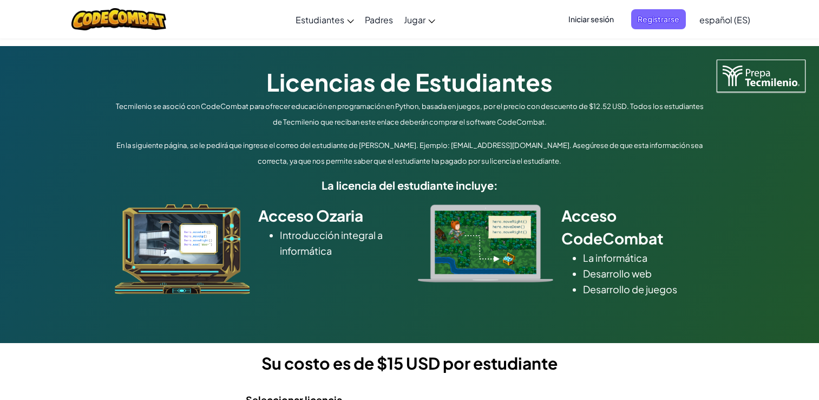  I want to click on p: Tecmilenio se asoció con CodeCombat para ofrecer educación en programación en Python, basada en j..., so click(410, 114).